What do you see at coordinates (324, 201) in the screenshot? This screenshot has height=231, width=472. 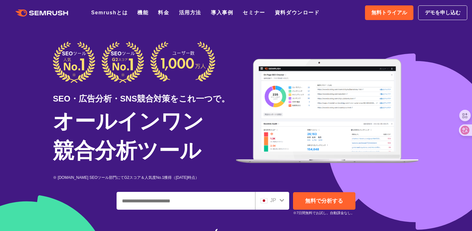 I see `a: 無料で分析する` at bounding box center [324, 201].